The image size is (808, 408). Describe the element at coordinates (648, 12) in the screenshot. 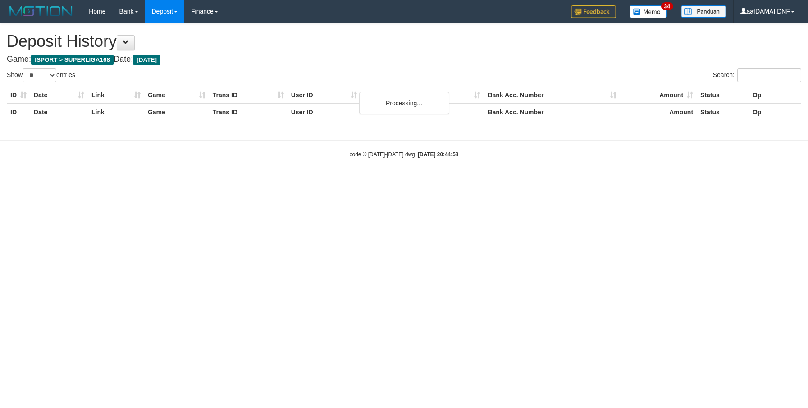

I see `img: Button%20Memo.svg` at that location.